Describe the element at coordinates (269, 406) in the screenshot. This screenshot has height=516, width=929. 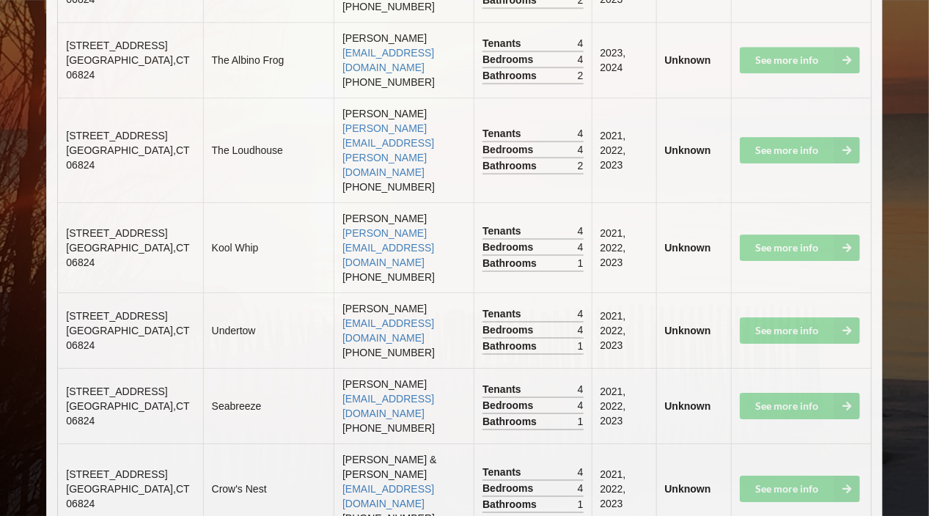
I see `td: Seabreeze` at that location.